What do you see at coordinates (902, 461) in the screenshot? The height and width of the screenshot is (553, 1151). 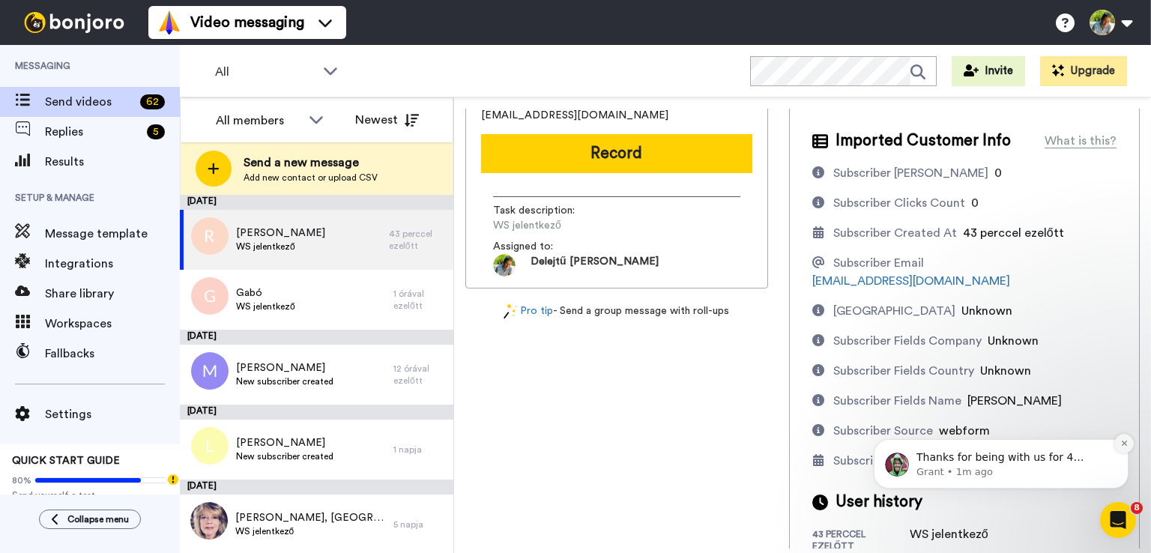 I see `div: Subscriber Subscribed At` at bounding box center [902, 461].